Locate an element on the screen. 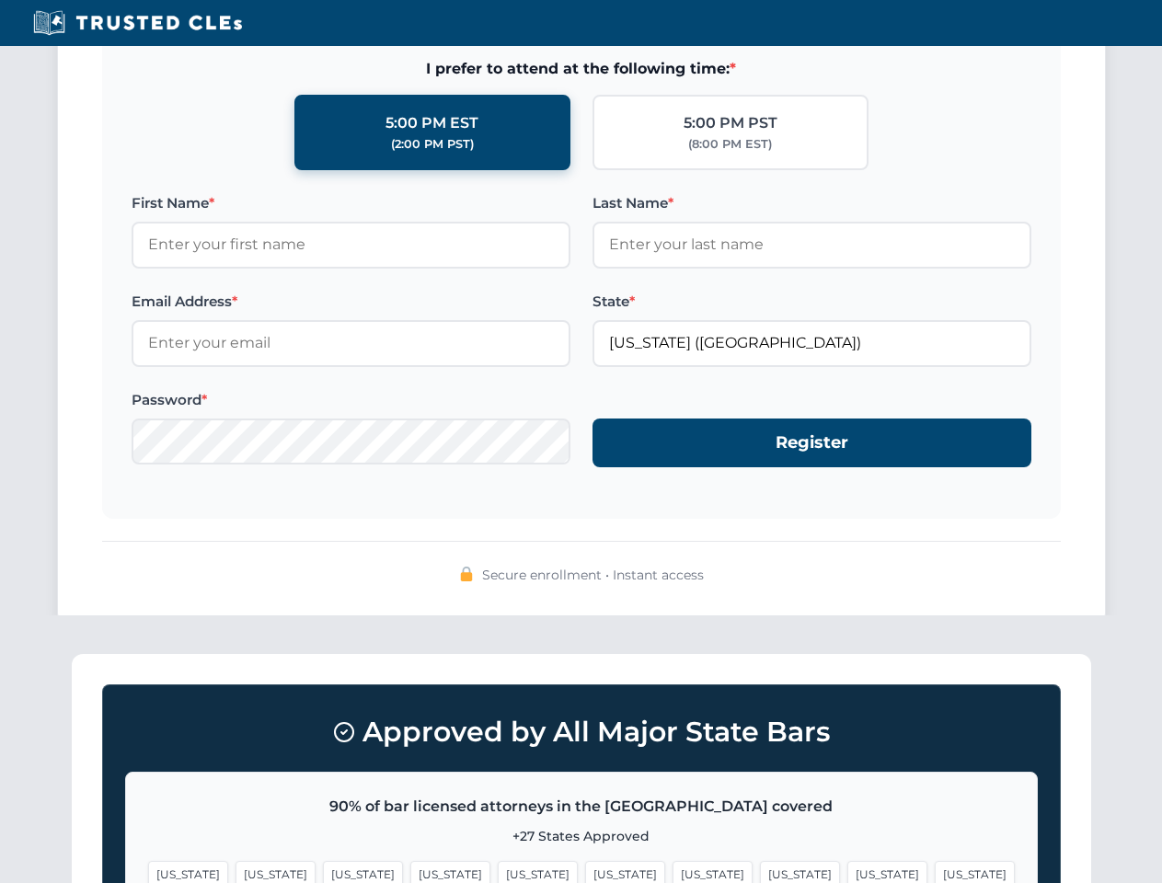 The height and width of the screenshot is (883, 1162). label: Email Address is located at coordinates (351, 302).